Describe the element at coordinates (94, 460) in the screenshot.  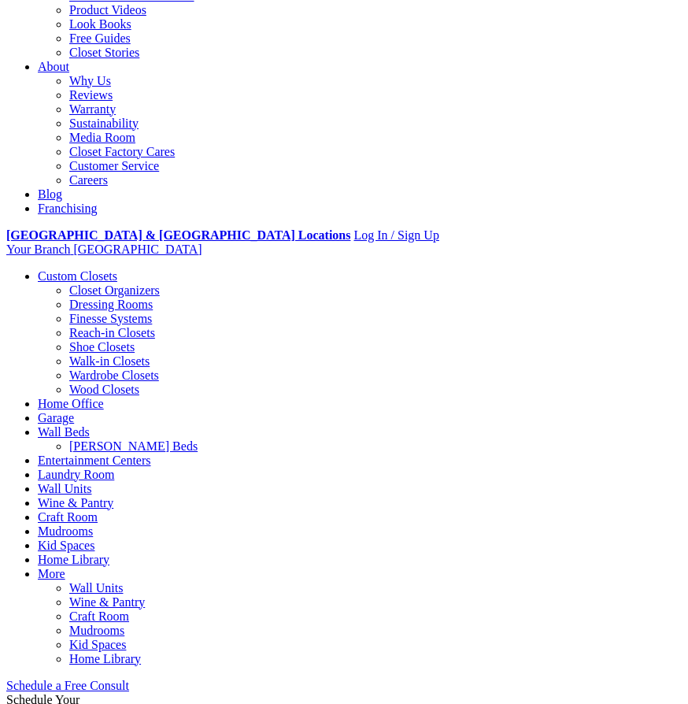
I see `a: Entertainment Centers` at that location.